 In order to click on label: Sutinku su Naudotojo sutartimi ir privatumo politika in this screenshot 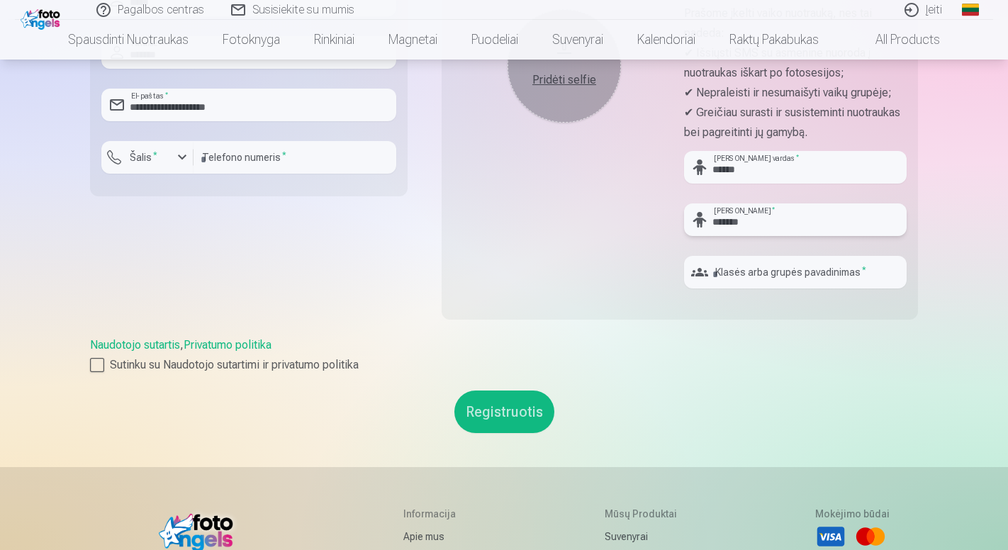, I will do `click(504, 365)`.